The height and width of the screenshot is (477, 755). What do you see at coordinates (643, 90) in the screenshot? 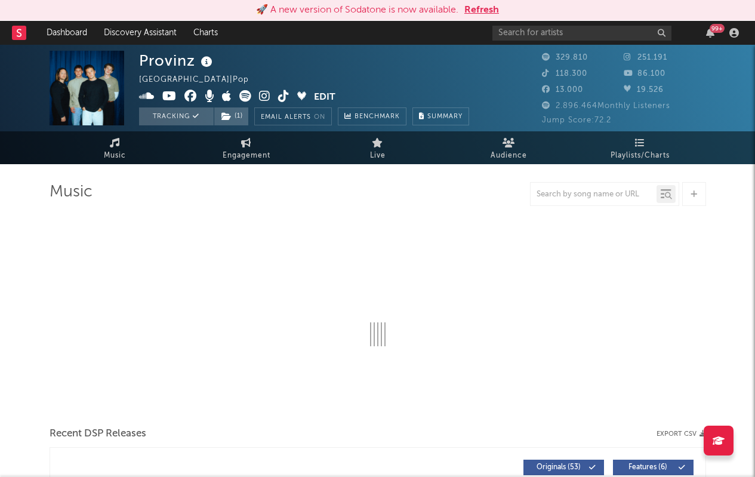
I see `span: 19.526` at bounding box center [643, 90].